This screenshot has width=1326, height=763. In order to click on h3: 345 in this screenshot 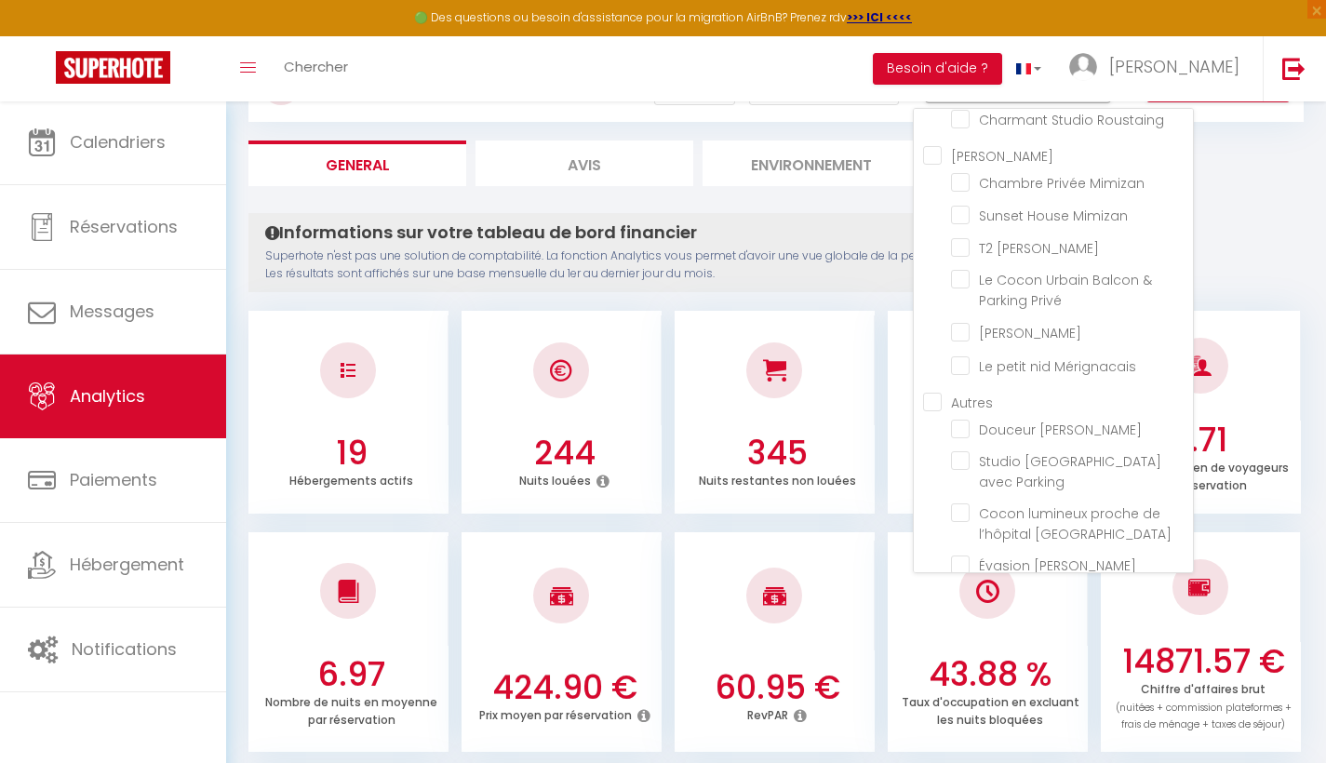, I will do `click(778, 453)`.